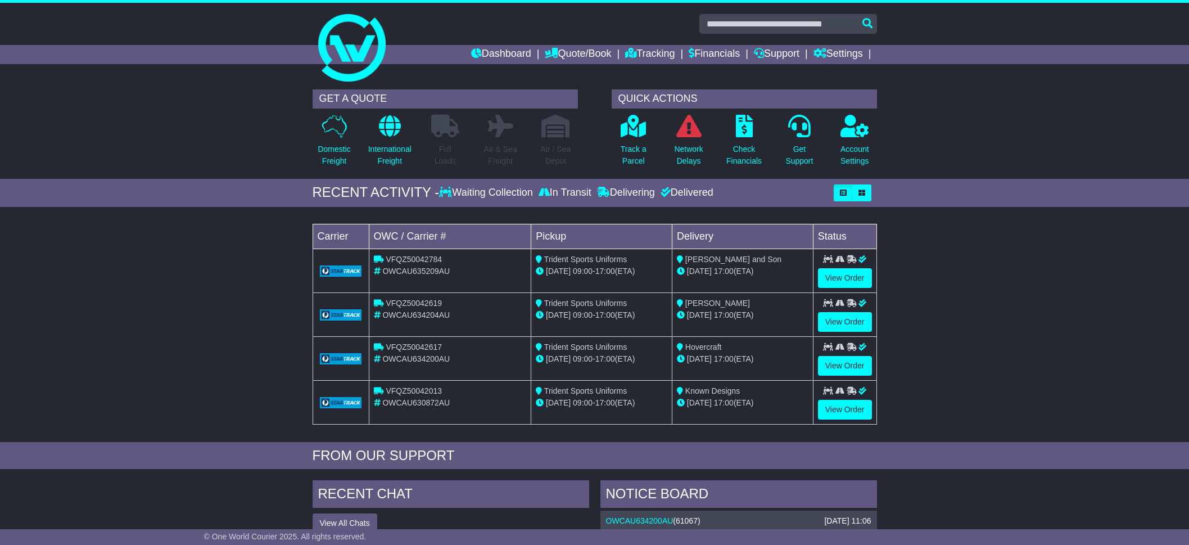 The image size is (1189, 545). Describe the element at coordinates (416, 315) in the screenshot. I see `span: OWCAU634204AU` at that location.